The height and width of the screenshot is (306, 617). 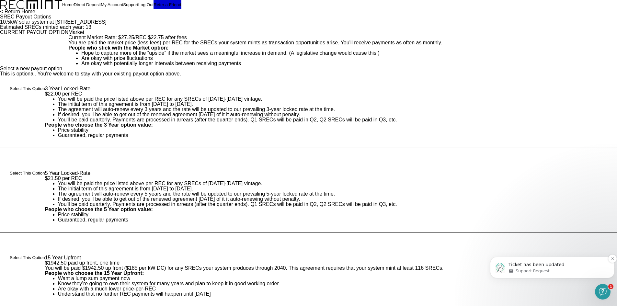 I want to click on li: Are okay with price fluctuations, so click(x=262, y=58).